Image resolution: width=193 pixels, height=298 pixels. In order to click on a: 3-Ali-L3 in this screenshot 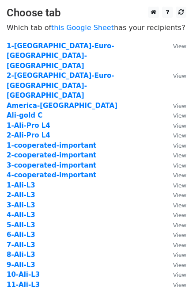, I will do `click(21, 205)`.